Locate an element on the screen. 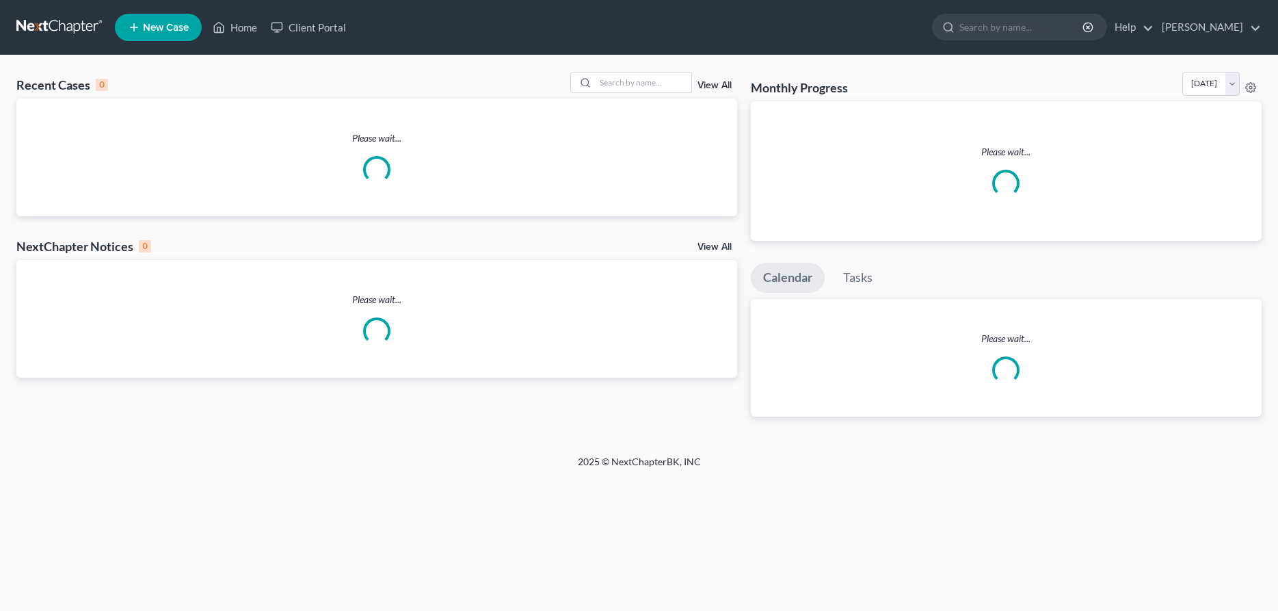 The width and height of the screenshot is (1278, 611). h3: Monthly Progress is located at coordinates (800, 88).